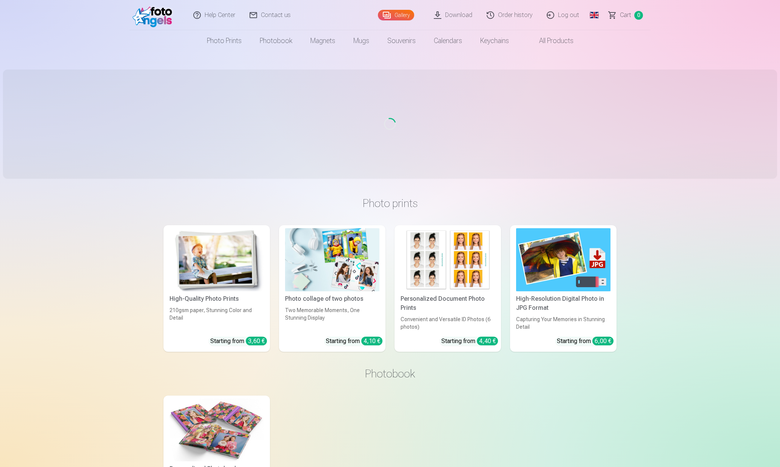 This screenshot has height=467, width=780. I want to click on a: Gallery, so click(396, 15).